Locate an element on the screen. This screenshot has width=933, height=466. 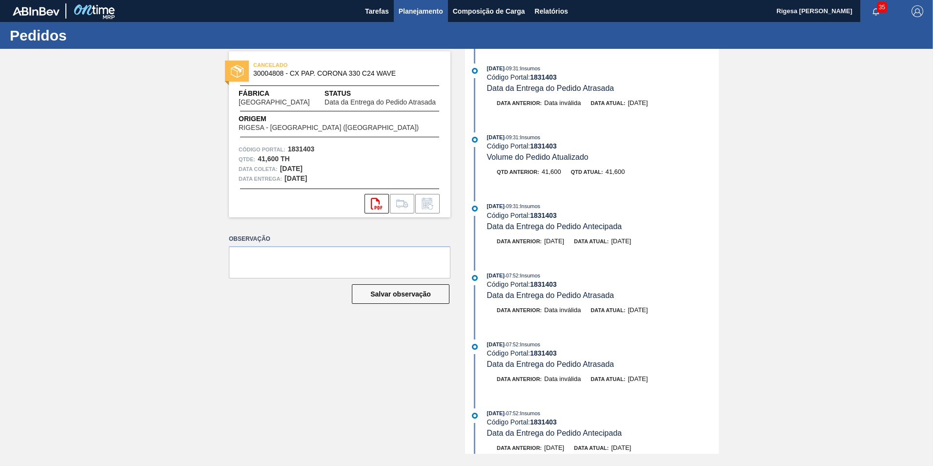
span: Código Portal: is located at coordinates (262, 149).